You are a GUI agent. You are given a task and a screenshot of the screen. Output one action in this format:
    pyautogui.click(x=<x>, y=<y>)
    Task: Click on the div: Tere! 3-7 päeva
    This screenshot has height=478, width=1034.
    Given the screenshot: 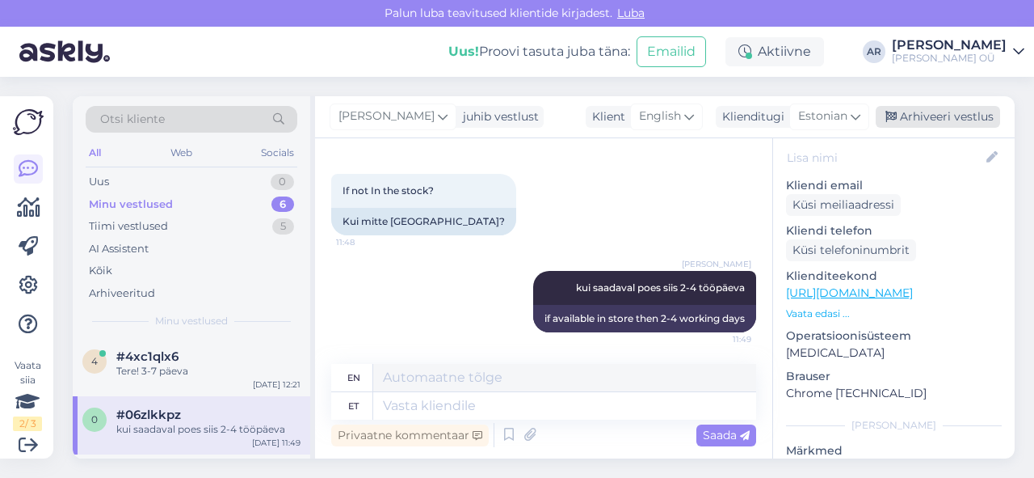 What is the action you would take?
    pyautogui.click(x=208, y=371)
    